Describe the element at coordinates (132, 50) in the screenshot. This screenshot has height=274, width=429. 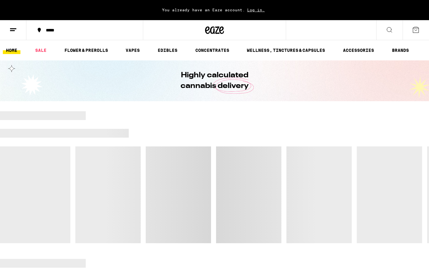
I see `a: VAPES` at that location.